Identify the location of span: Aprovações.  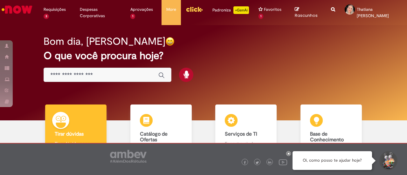
(142, 10).